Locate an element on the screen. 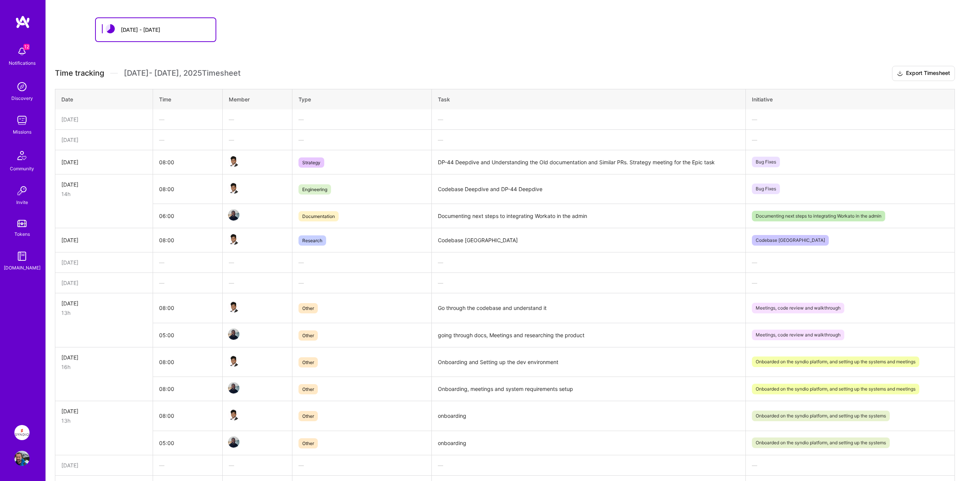 The width and height of the screenshot is (964, 481). img: Invite is located at coordinates (22, 191).